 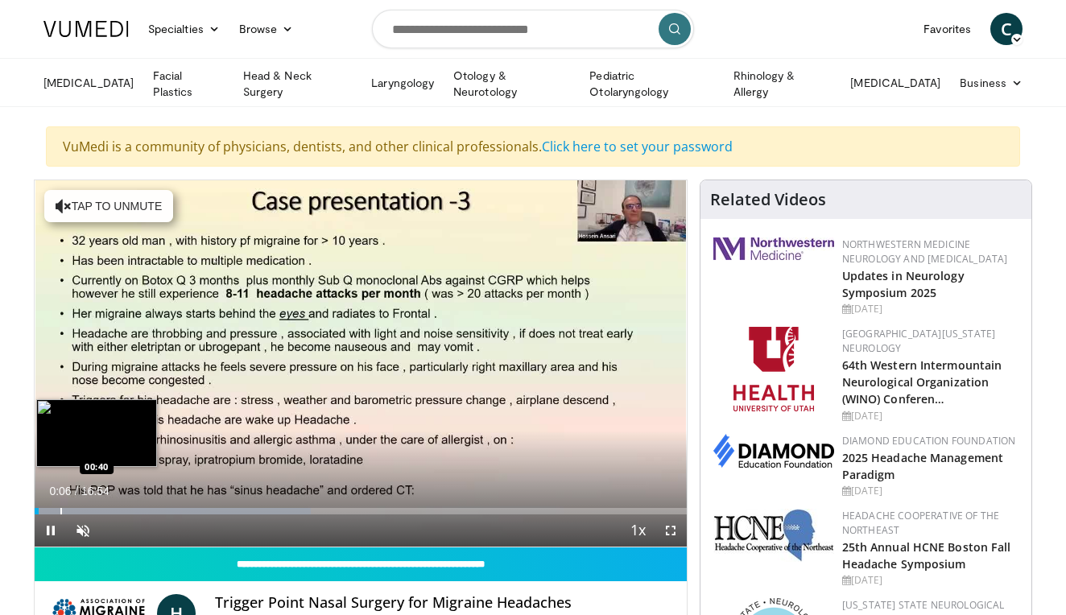 I want to click on div: Progress Bar, so click(x=361, y=511).